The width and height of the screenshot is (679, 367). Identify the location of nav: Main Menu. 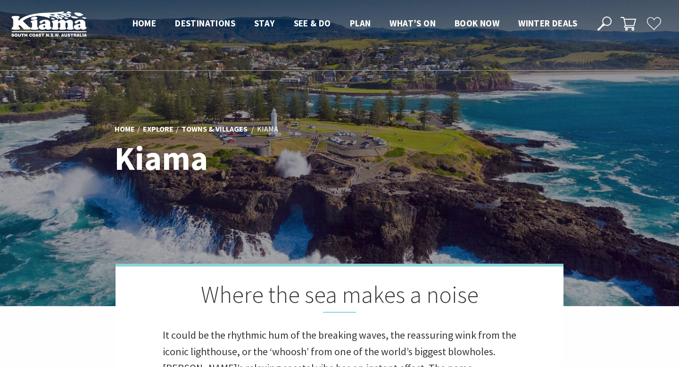
(355, 24).